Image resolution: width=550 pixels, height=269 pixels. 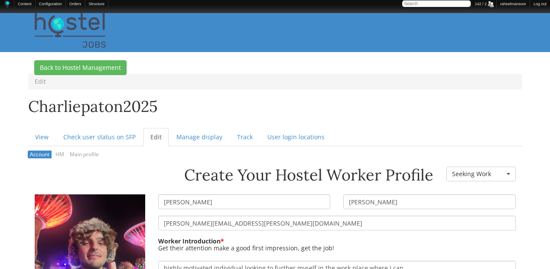 I want to click on input: Worker Last Name, so click(x=430, y=202).